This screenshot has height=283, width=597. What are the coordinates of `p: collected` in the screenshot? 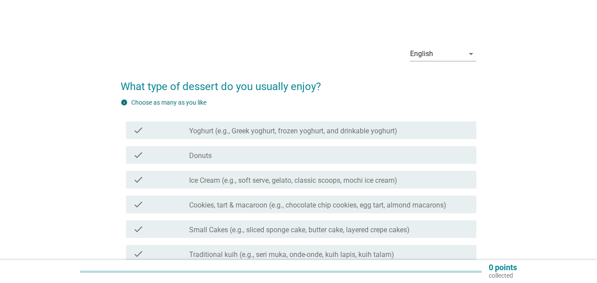 It's located at (503, 276).